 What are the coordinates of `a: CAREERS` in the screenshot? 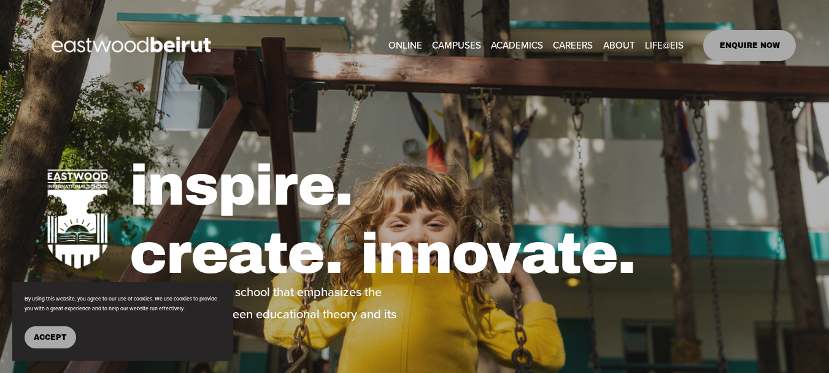 It's located at (573, 45).